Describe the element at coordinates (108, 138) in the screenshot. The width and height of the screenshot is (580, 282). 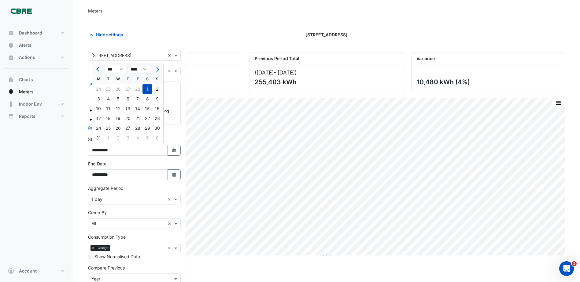
I see `div: Tuesday, April 1, 2025` at that location.